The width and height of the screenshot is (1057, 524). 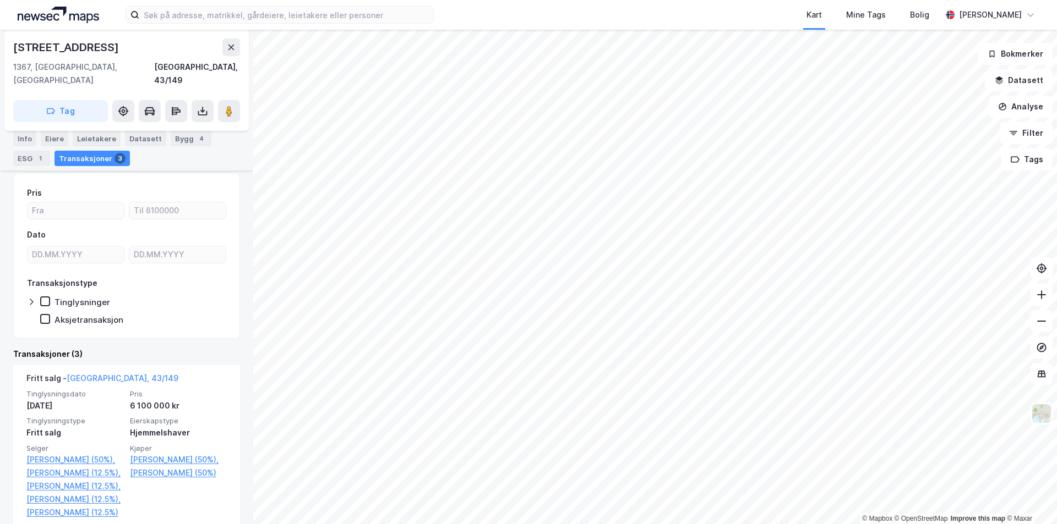 I want to click on div: Kart, so click(x=814, y=15).